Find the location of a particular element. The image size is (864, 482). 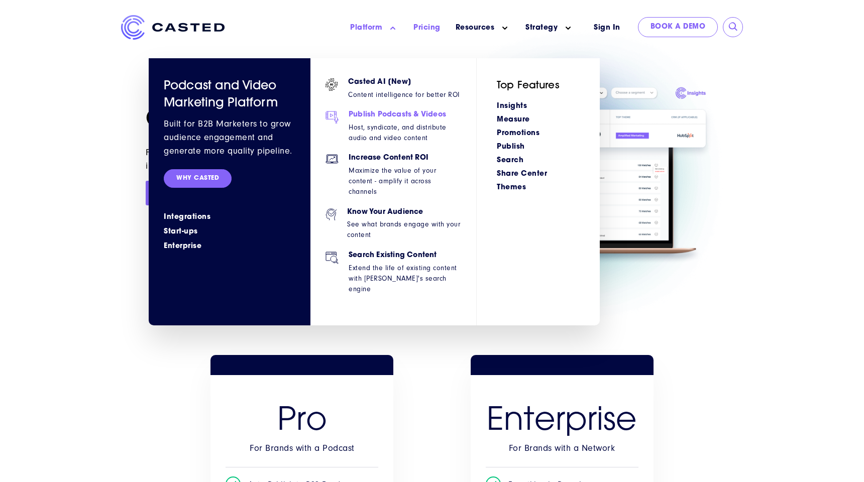

h6: Casted AI [New] is located at coordinates (404, 82).